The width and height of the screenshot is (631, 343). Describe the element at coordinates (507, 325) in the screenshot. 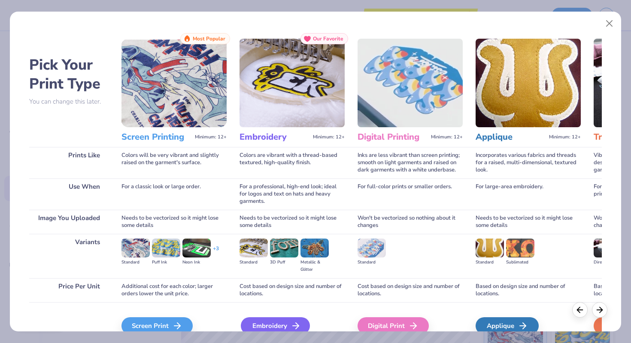

I see `div: Applique` at that location.